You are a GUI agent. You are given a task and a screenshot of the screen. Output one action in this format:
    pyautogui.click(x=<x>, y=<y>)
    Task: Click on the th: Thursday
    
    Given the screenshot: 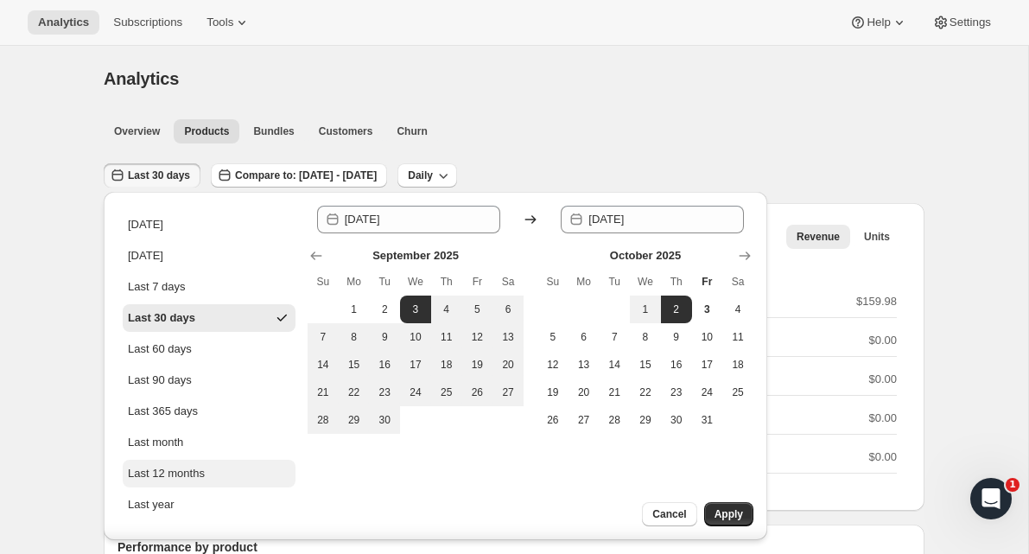 What is the action you would take?
    pyautogui.click(x=676, y=282)
    